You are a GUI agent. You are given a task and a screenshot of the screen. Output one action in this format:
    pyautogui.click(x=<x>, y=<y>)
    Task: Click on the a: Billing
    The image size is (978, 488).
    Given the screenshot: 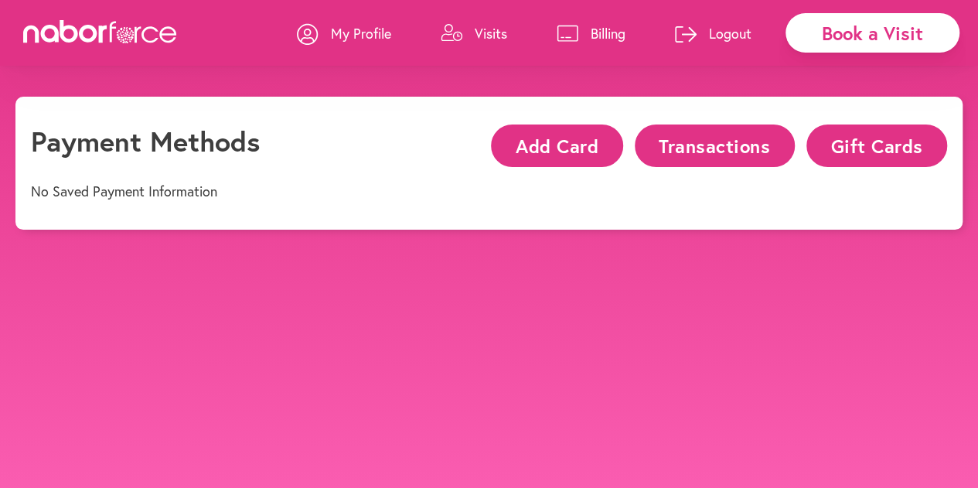 What is the action you would take?
    pyautogui.click(x=591, y=33)
    